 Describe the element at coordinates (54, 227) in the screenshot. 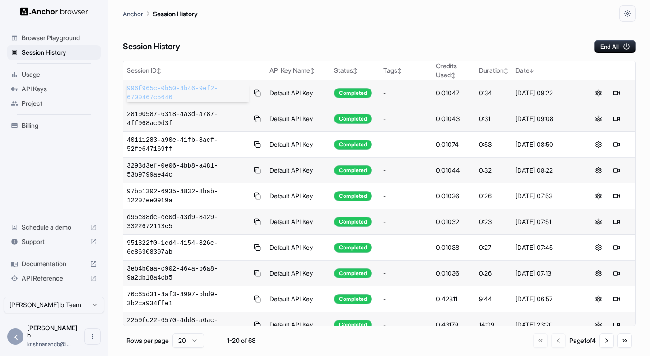

I see `div: Schedule a demo` at that location.